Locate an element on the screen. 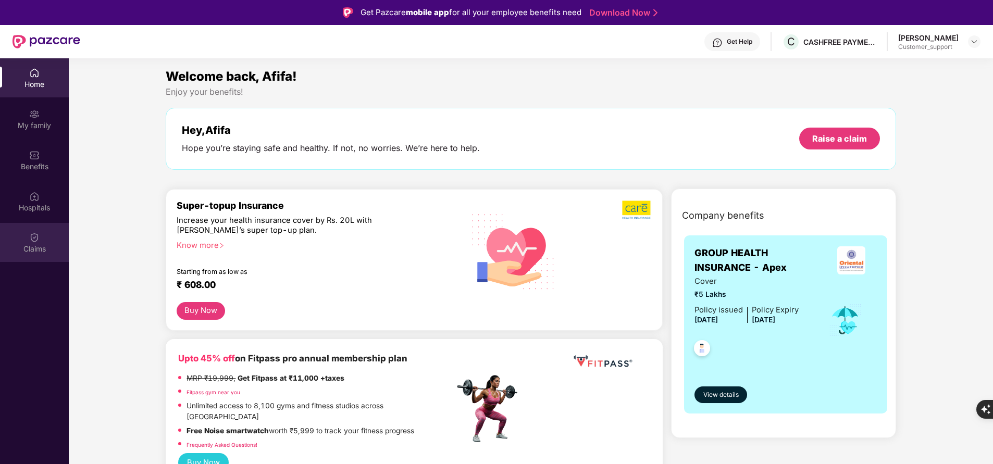 This screenshot has height=464, width=993. div: Get Pazcare for all your employee benefits need is located at coordinates (471, 13).